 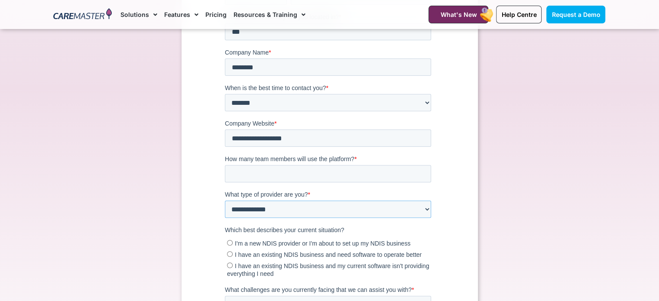 I want to click on a: Help Centre, so click(x=519, y=14).